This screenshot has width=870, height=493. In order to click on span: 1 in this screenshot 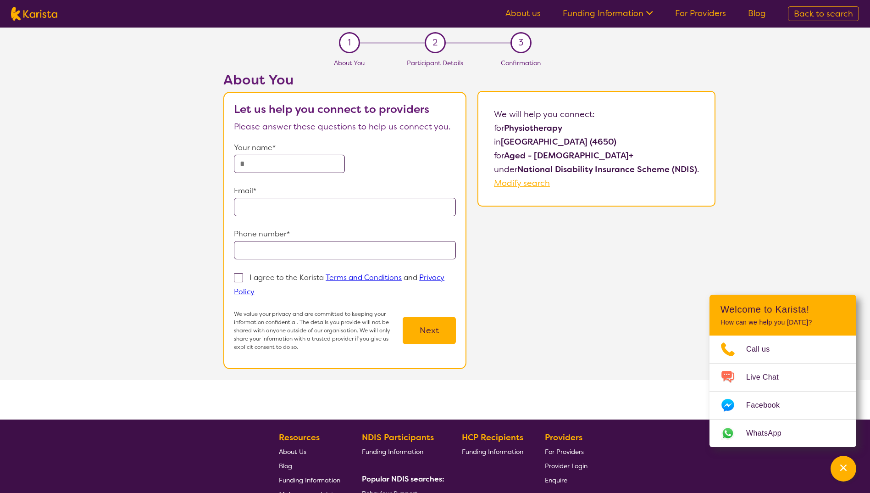, I will do `click(349, 43)`.